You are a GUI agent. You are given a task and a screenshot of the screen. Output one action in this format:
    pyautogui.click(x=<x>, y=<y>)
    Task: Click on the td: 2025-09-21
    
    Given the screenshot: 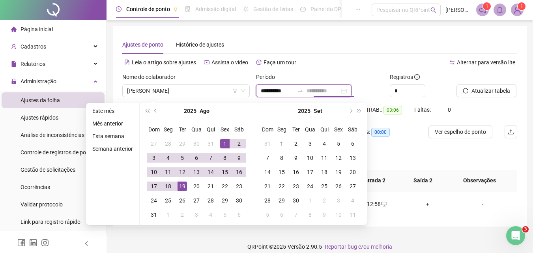 What is the action you would take?
    pyautogui.click(x=267, y=186)
    